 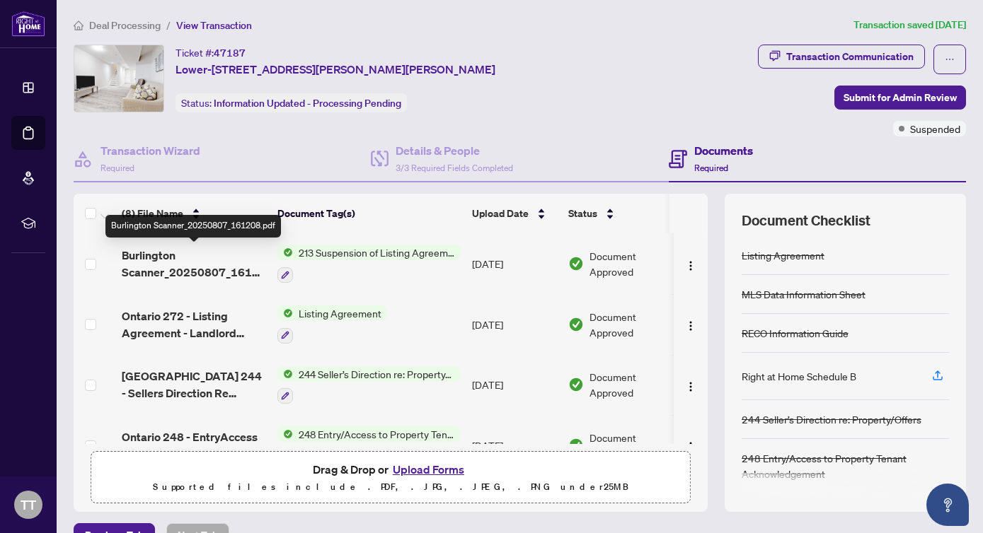 I want to click on button: Status IconListing Agreement, so click(x=332, y=325).